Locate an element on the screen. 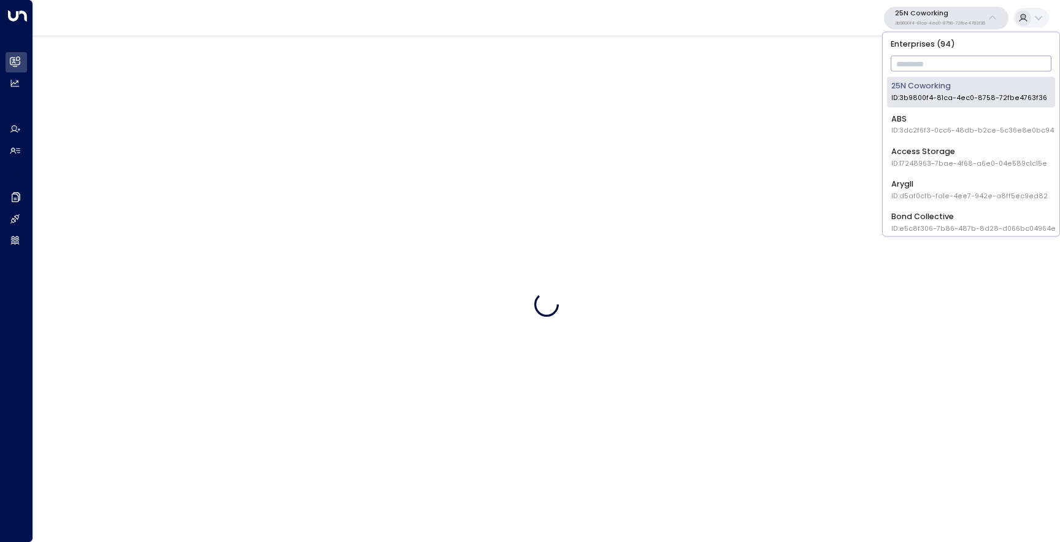 This screenshot has width=1060, height=542. div: ABS is located at coordinates (972, 124).